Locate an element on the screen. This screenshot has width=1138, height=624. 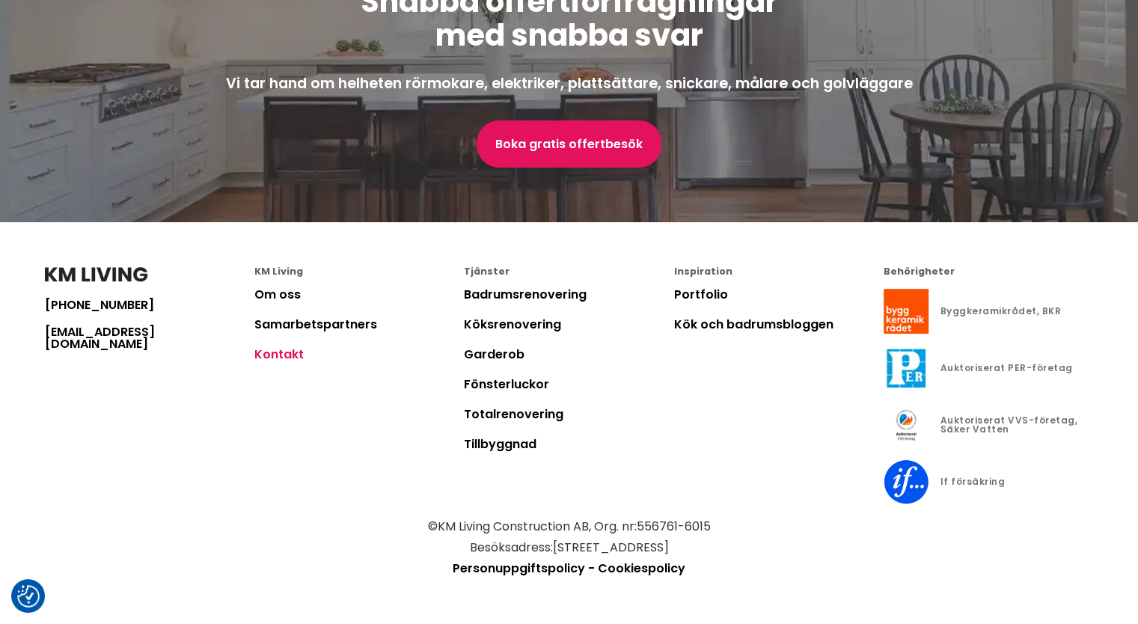
a: Kök och badrumsbloggen is located at coordinates (753, 324).